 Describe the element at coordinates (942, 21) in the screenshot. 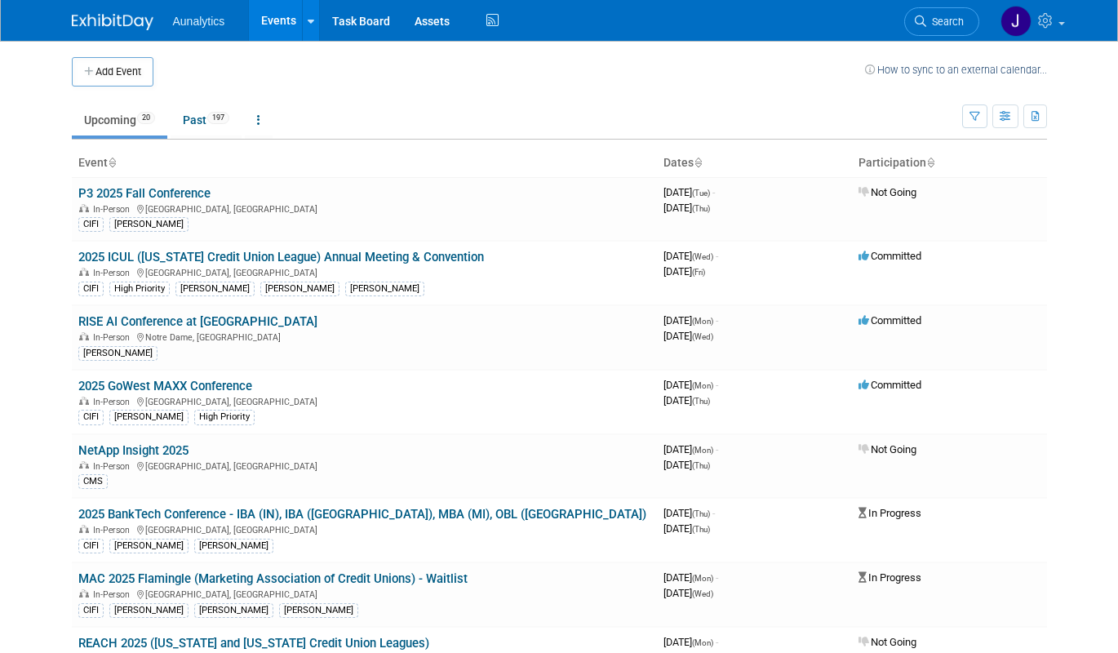

I see `a: Search` at that location.